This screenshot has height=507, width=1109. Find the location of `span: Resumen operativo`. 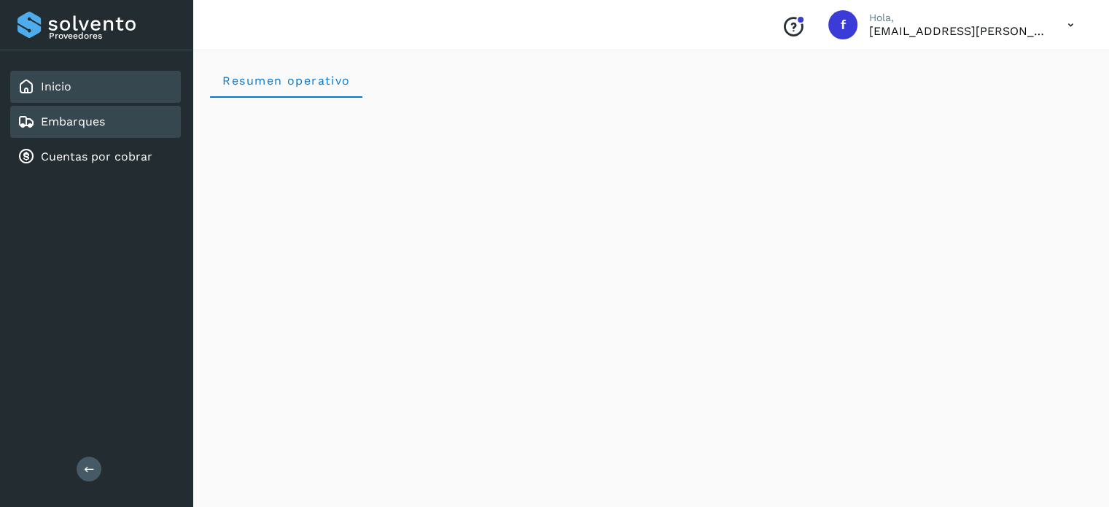

span: Resumen operativo is located at coordinates (286, 80).